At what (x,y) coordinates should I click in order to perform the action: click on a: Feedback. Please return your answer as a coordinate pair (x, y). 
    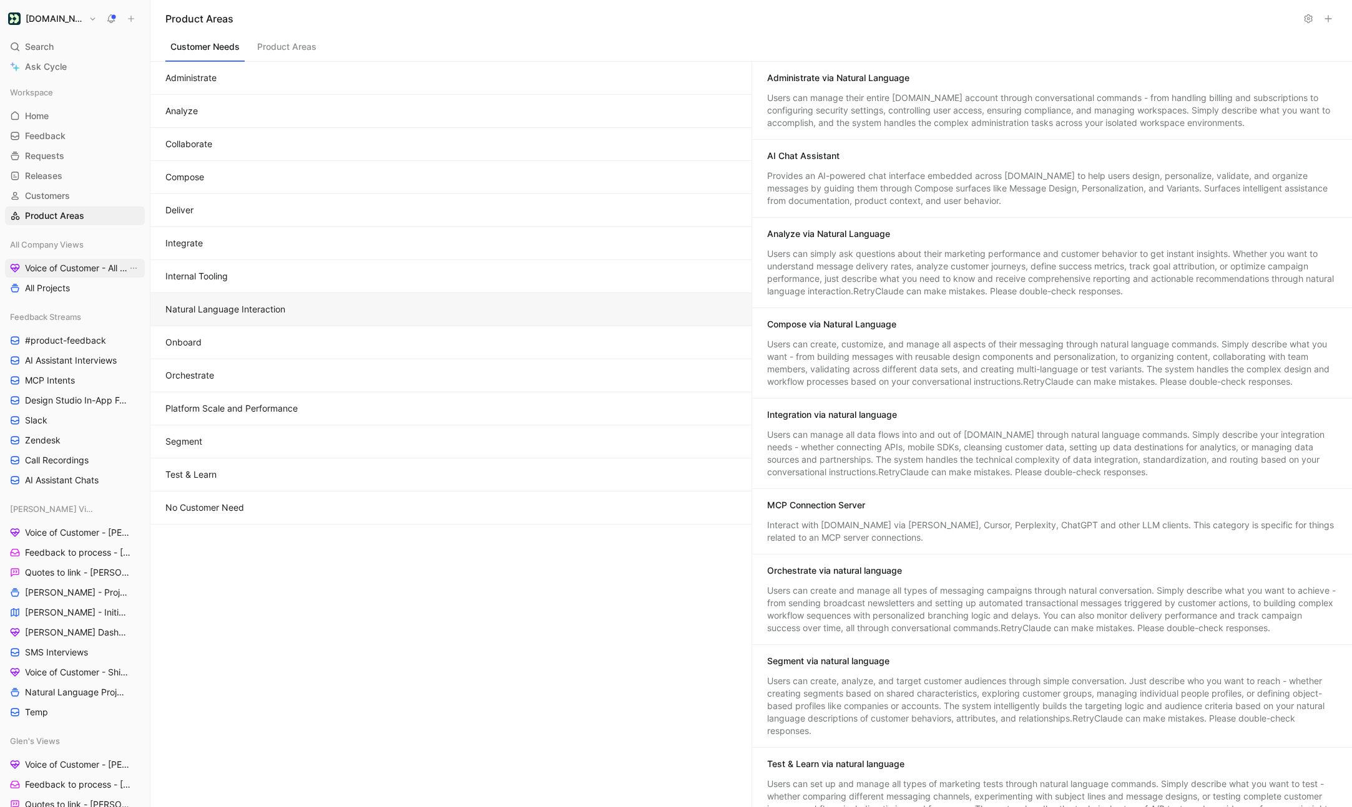
    Looking at the image, I should click on (75, 136).